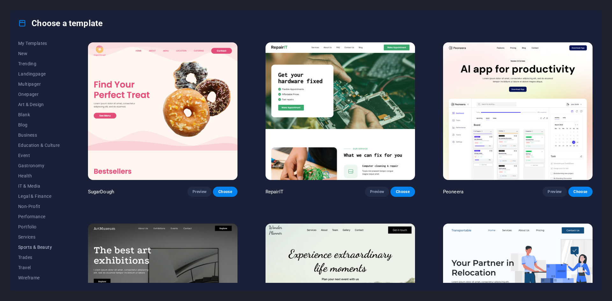  I want to click on button: IT & Media, so click(39, 186).